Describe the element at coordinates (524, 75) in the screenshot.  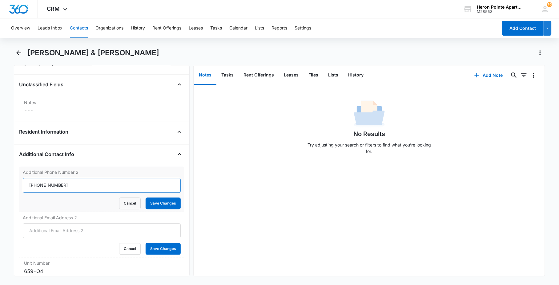
I see `button: Filters` at that location.